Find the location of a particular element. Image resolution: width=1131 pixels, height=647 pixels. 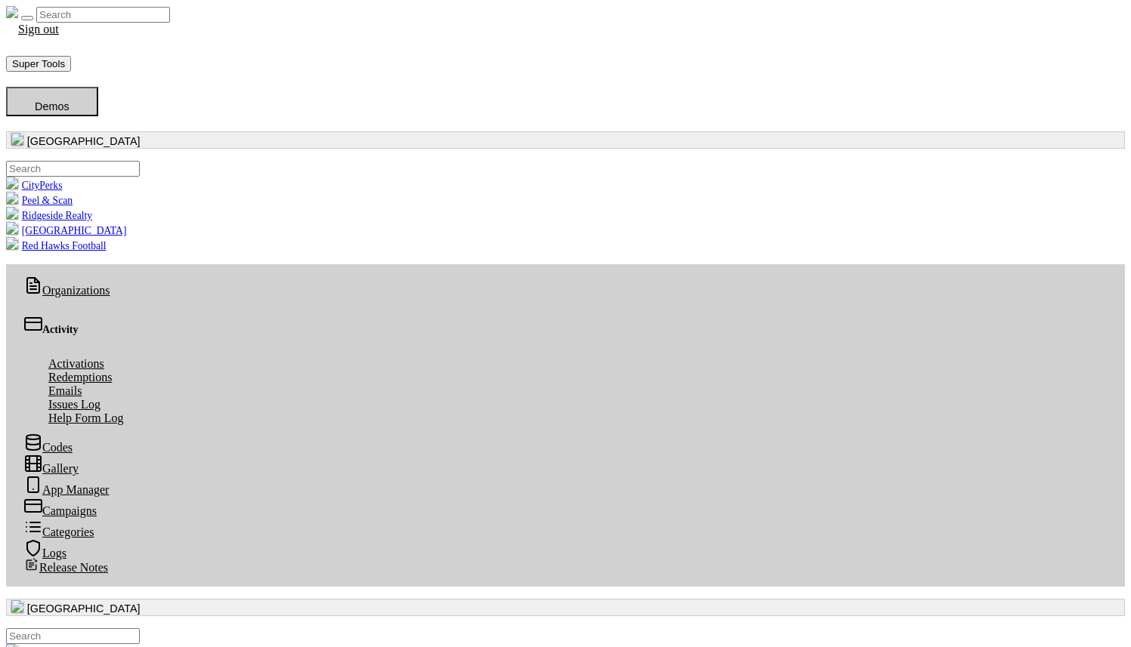

a: Campaigns is located at coordinates (60, 511).